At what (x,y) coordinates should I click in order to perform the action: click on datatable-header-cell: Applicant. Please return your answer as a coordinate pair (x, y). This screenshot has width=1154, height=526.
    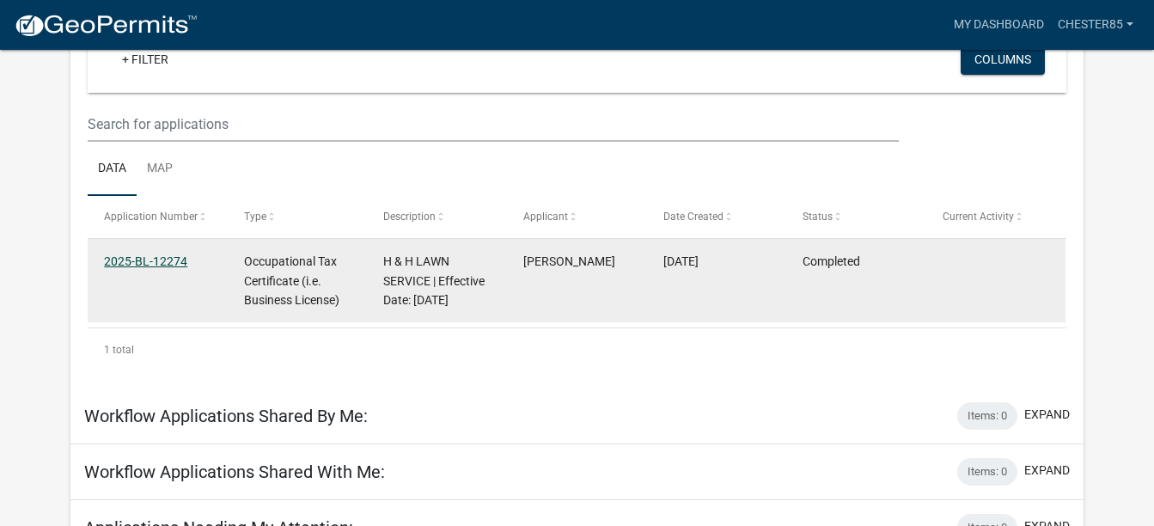
    Looking at the image, I should click on (577, 217).